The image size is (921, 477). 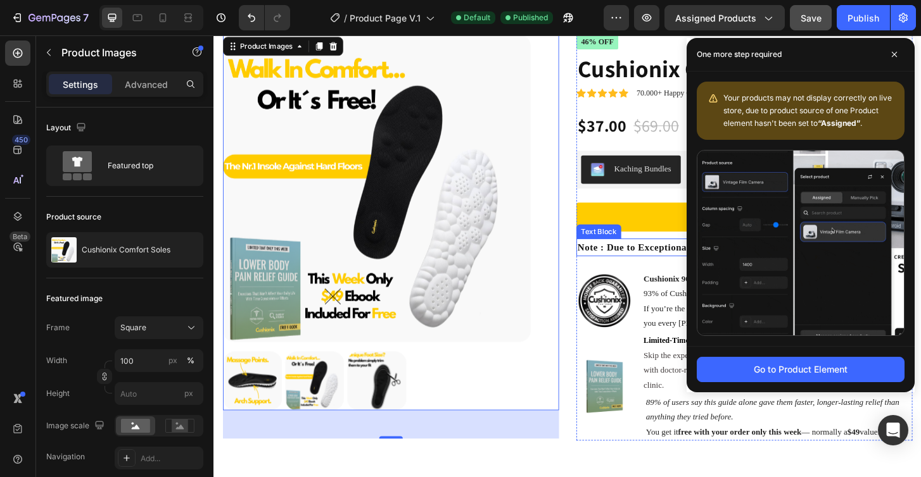 What do you see at coordinates (570, 35) in the screenshot?
I see `h1: Cushionix Comfort Soles` at bounding box center [570, 35].